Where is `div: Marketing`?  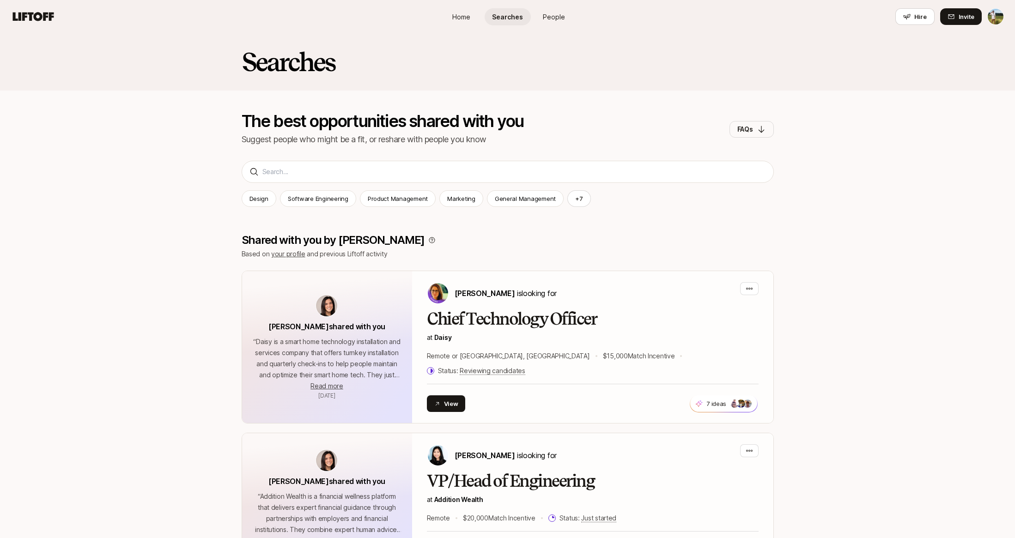
div: Marketing is located at coordinates (461, 199).